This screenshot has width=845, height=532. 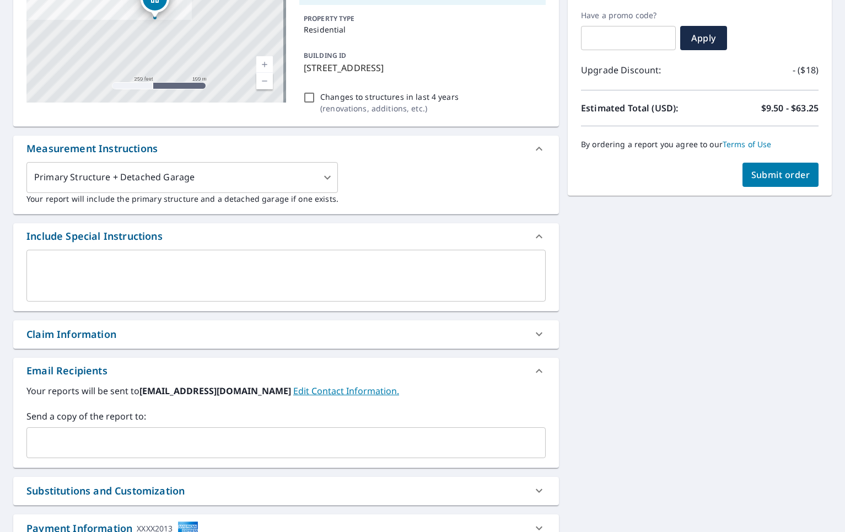 What do you see at coordinates (629, 15) in the screenshot?
I see `label: Have a promo code?` at bounding box center [629, 15].